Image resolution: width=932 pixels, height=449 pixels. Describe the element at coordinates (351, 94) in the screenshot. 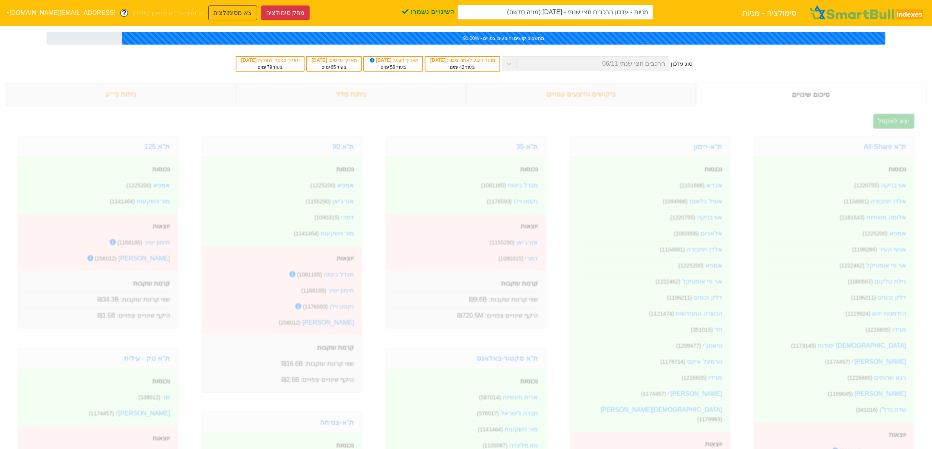

I see `div: ניתוח מדד` at that location.